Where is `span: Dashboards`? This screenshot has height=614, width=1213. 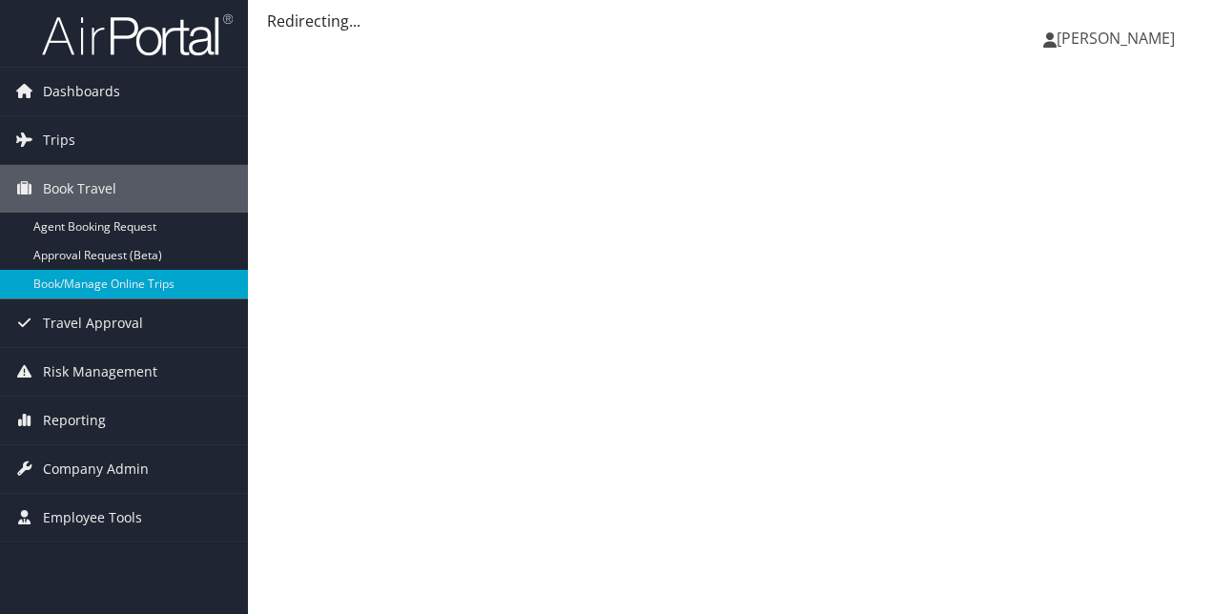 span: Dashboards is located at coordinates (81, 92).